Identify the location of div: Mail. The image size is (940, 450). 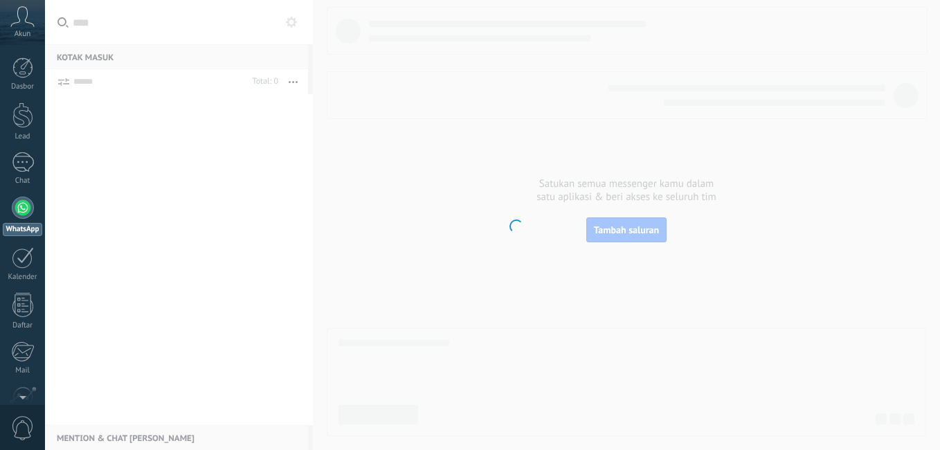
(23, 370).